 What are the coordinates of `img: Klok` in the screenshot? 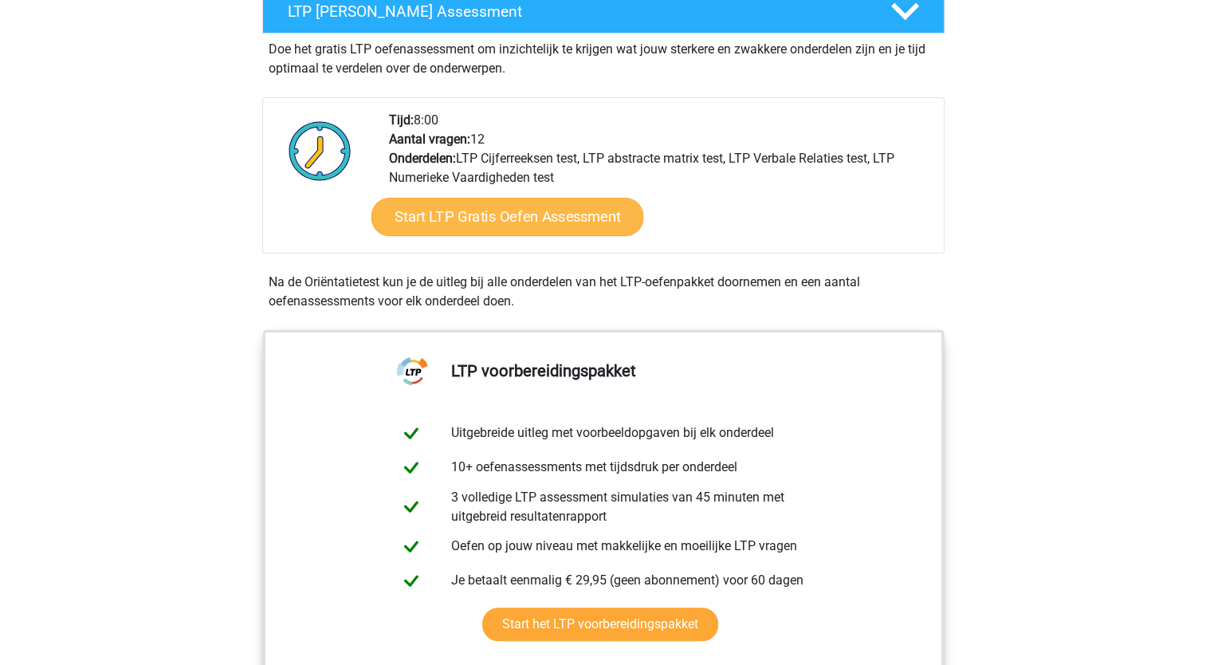 It's located at (320, 151).